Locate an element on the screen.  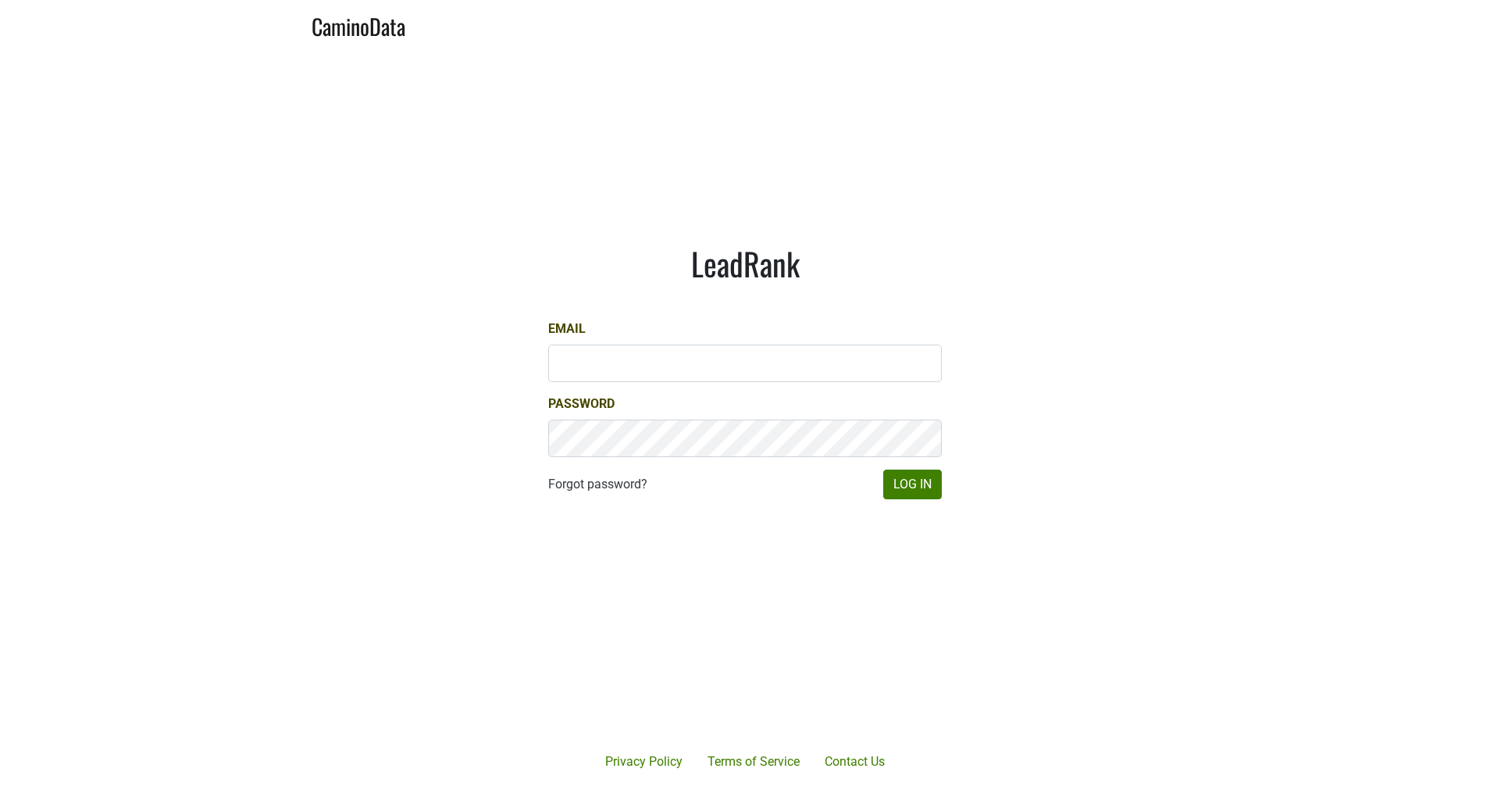
a: Privacy Policy is located at coordinates (644, 762).